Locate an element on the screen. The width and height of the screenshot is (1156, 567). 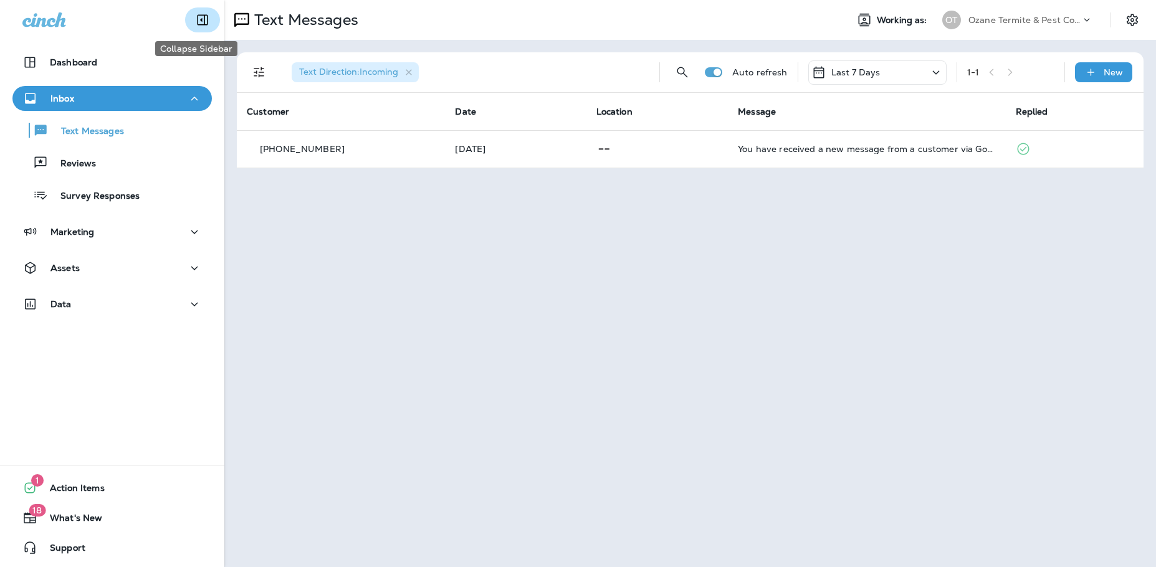
div: OT is located at coordinates (952, 20).